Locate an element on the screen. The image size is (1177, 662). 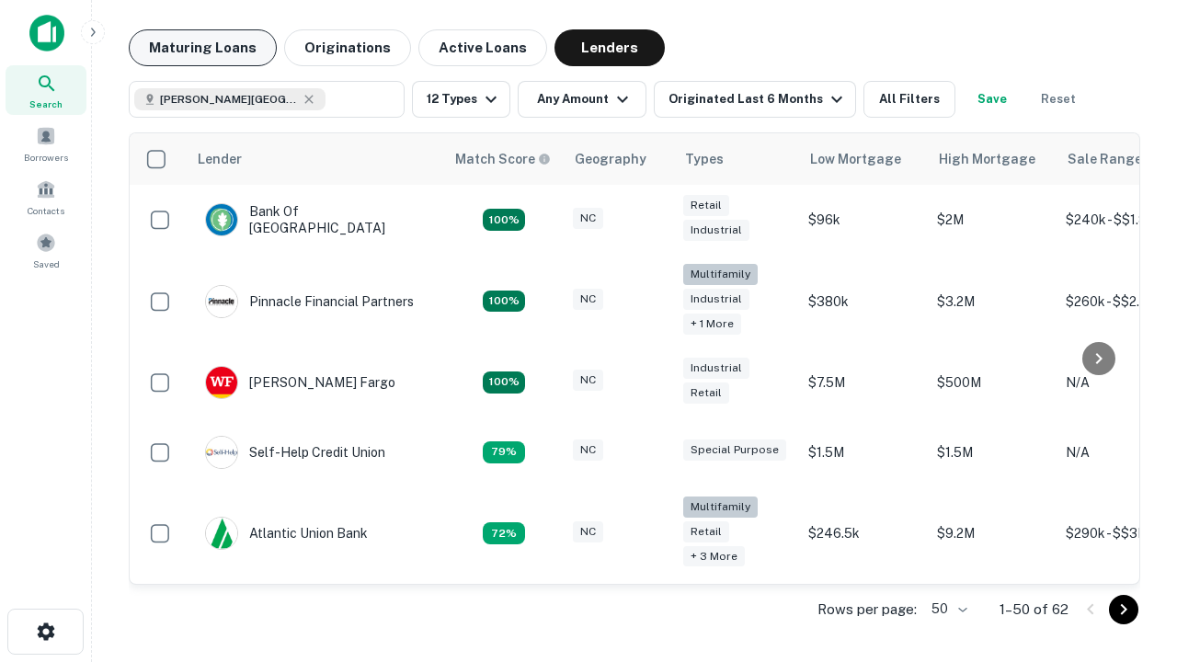
span: Borrowers is located at coordinates (46, 157).